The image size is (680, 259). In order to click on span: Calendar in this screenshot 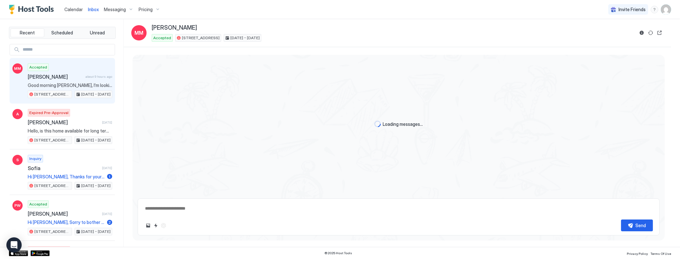, I will do `click(74, 9)`.